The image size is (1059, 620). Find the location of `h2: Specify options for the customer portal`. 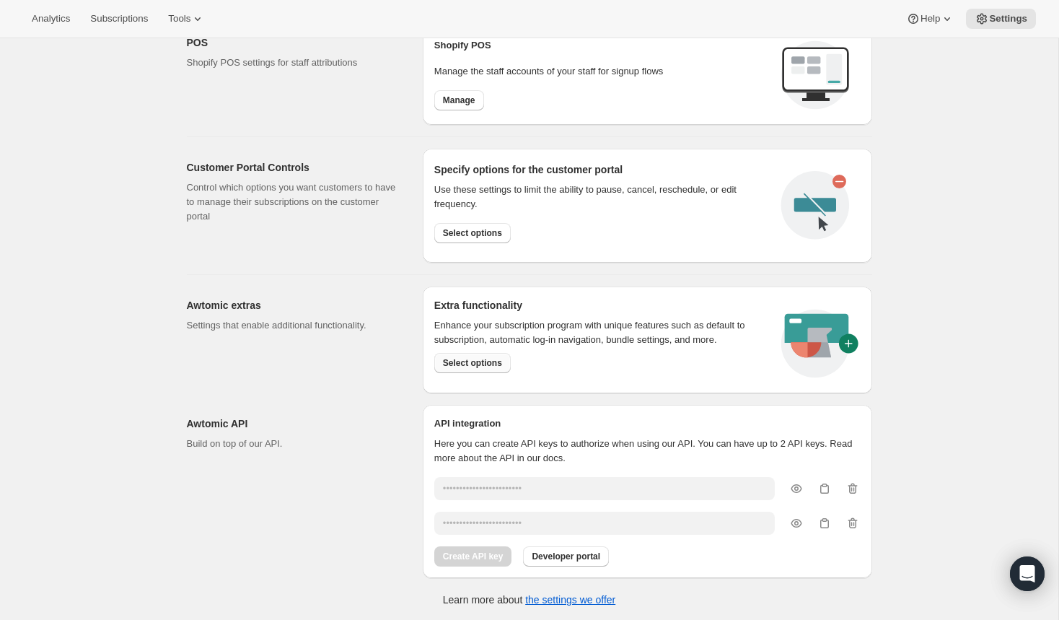

h2: Specify options for the customer portal is located at coordinates (602, 170).